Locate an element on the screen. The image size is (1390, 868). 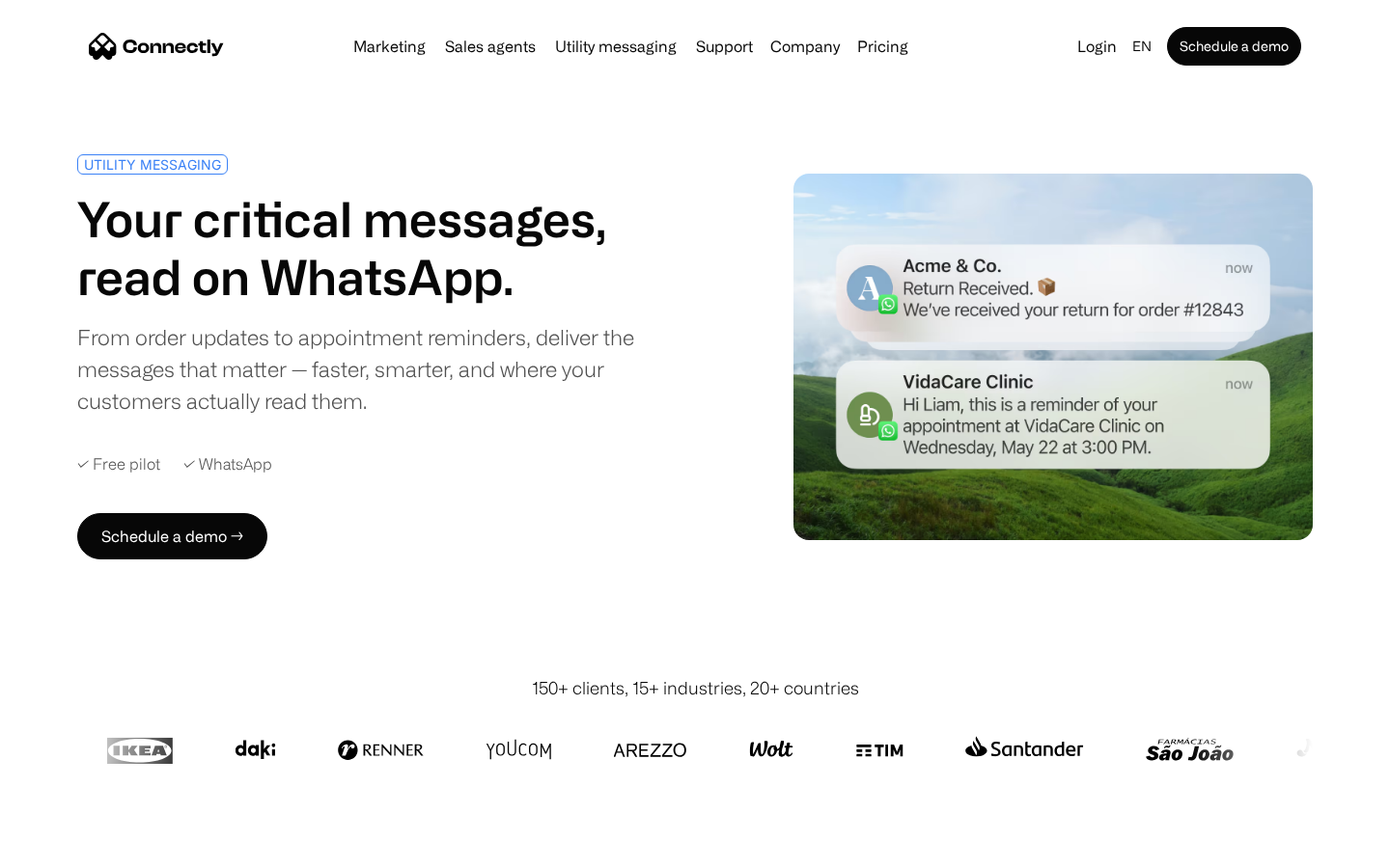
div: 150+ clients, 15+ industries, 20+ countries is located at coordinates (695, 688).